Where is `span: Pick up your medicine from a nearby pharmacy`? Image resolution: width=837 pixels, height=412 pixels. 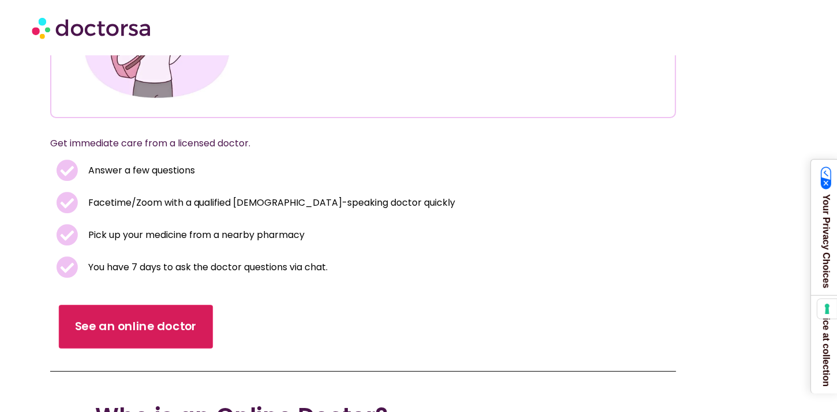 span: Pick up your medicine from a nearby pharmacy is located at coordinates (195, 235).